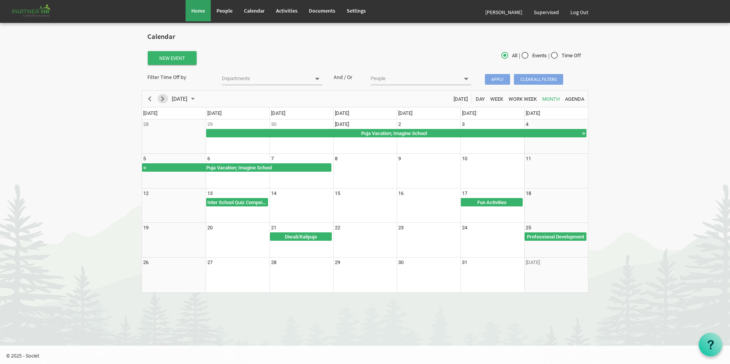  I want to click on span: Agenda, so click(574, 99).